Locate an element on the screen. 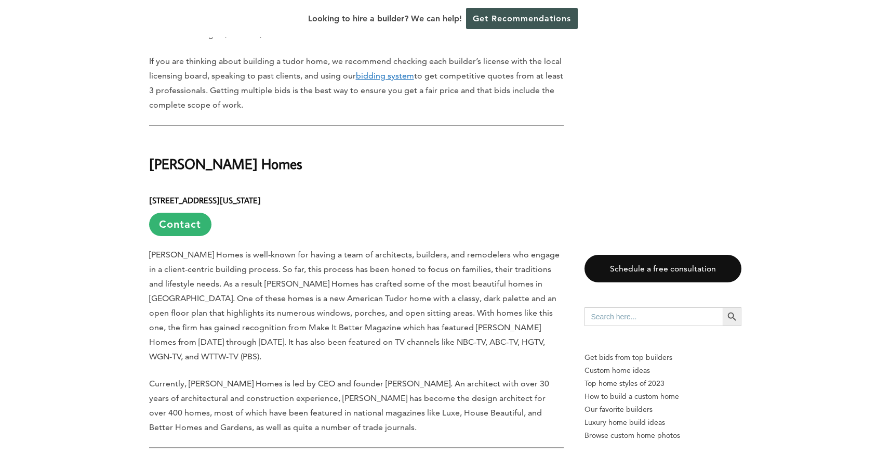  a: Schedule a free consultation is located at coordinates (663, 268).